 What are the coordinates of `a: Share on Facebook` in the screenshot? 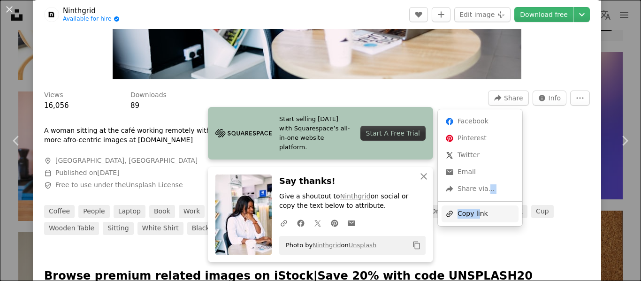 It's located at (480, 122).